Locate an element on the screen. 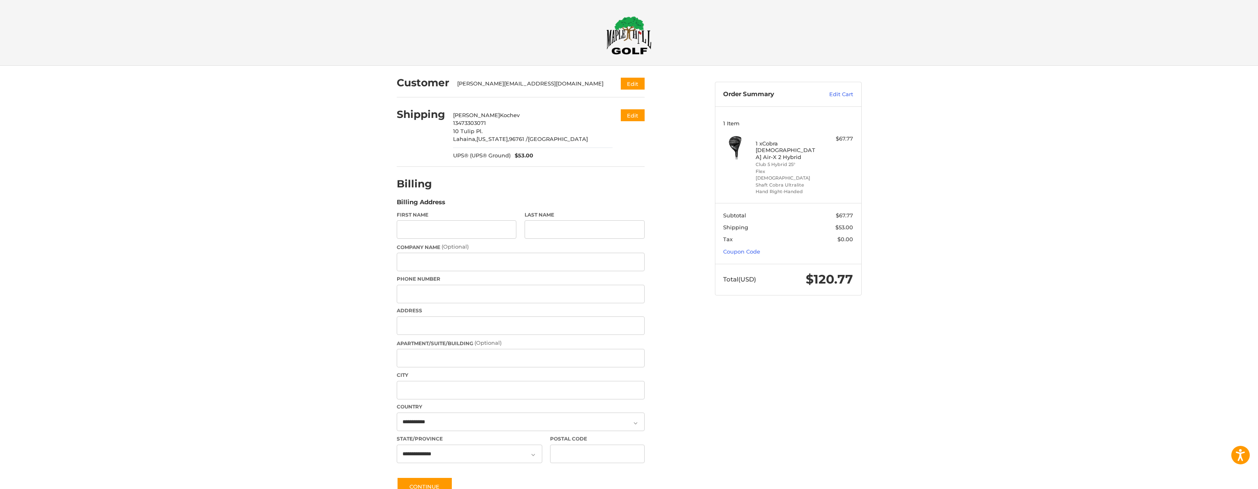  li: Club 5 Hybrid 25° is located at coordinates (787, 164).